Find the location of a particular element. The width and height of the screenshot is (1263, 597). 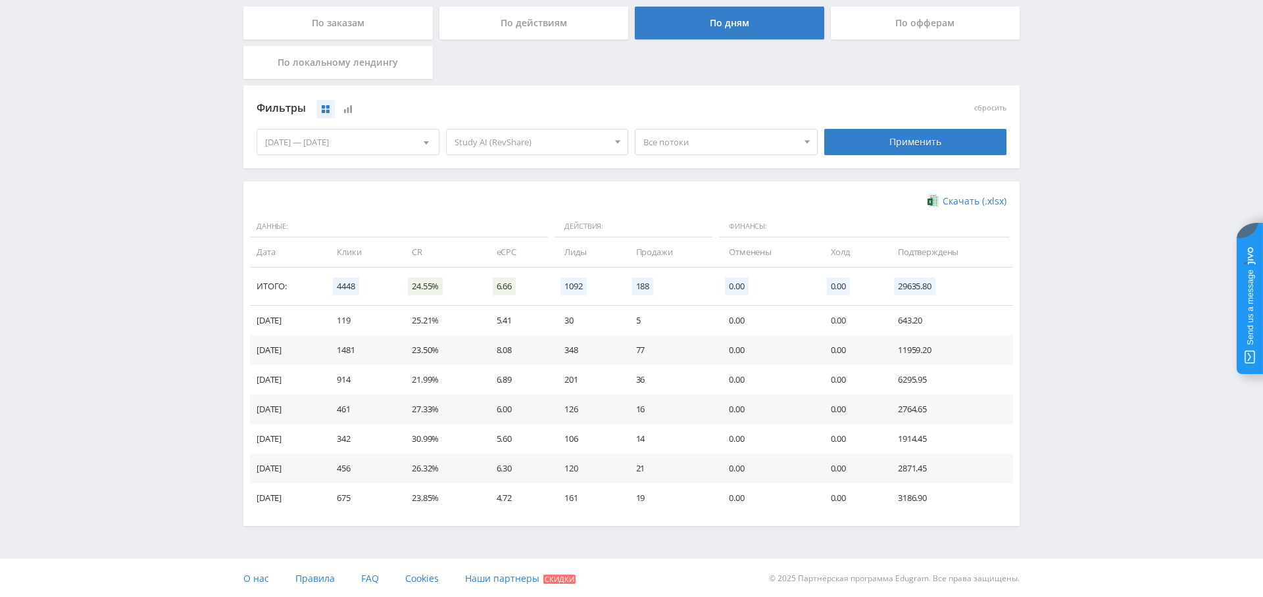

td: 1914.45 is located at coordinates (949, 439).